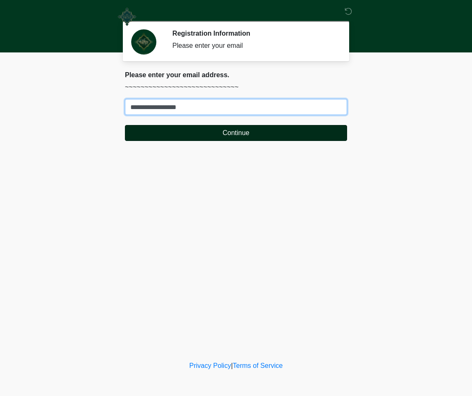 The image size is (472, 396). Describe the element at coordinates (127, 17) in the screenshot. I see `img: The Aesthetic Parlour Logo` at that location.